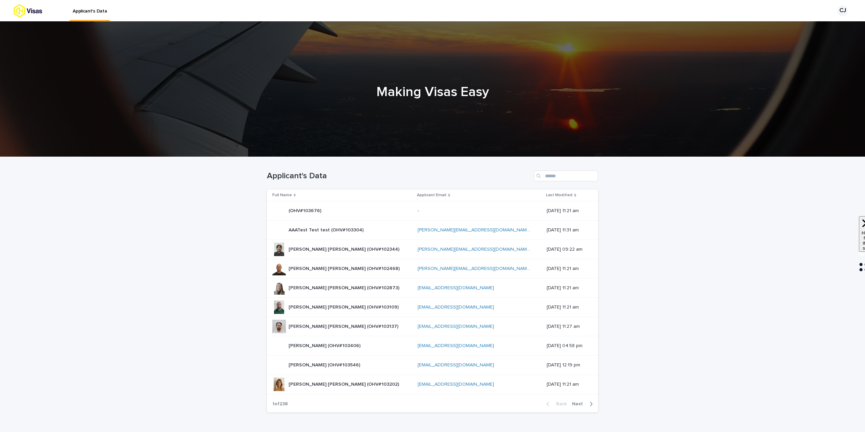 Image resolution: width=865 pixels, height=432 pixels. Describe the element at coordinates (282, 195) in the screenshot. I see `p: Full Name` at that location.